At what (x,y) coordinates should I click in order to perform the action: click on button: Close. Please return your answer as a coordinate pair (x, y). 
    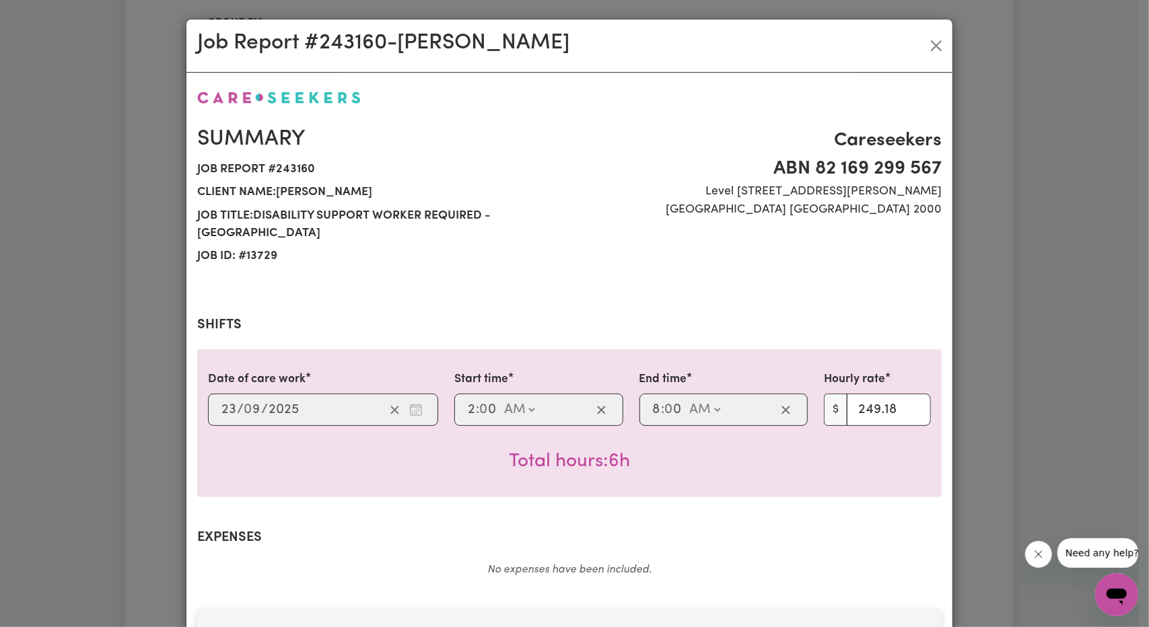
    Looking at the image, I should click on (936, 46).